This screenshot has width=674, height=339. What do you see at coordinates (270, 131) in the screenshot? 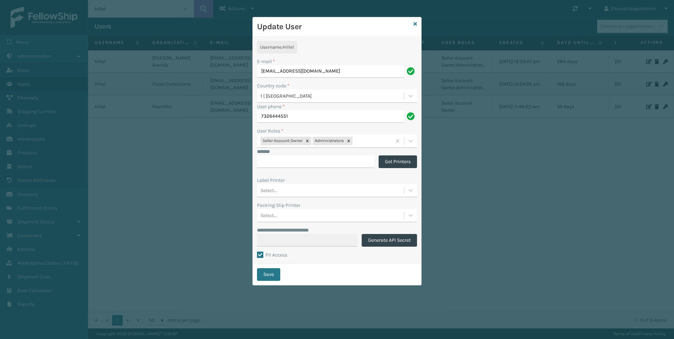
I see `label: User Roles` at bounding box center [270, 131].